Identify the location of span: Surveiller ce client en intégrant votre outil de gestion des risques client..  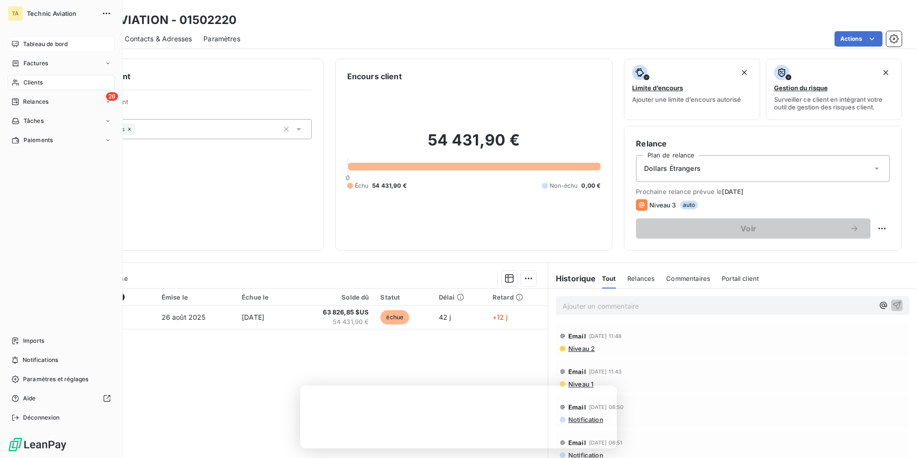
(834, 103).